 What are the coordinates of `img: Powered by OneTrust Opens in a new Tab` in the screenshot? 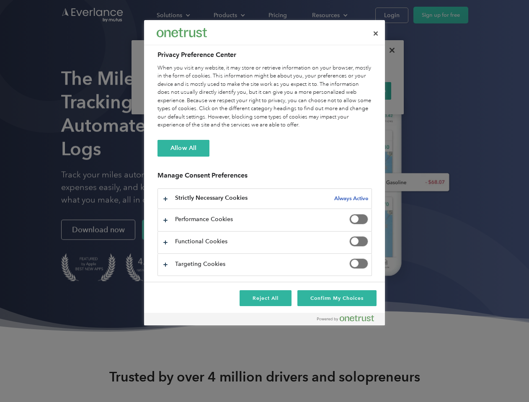 It's located at (346, 319).